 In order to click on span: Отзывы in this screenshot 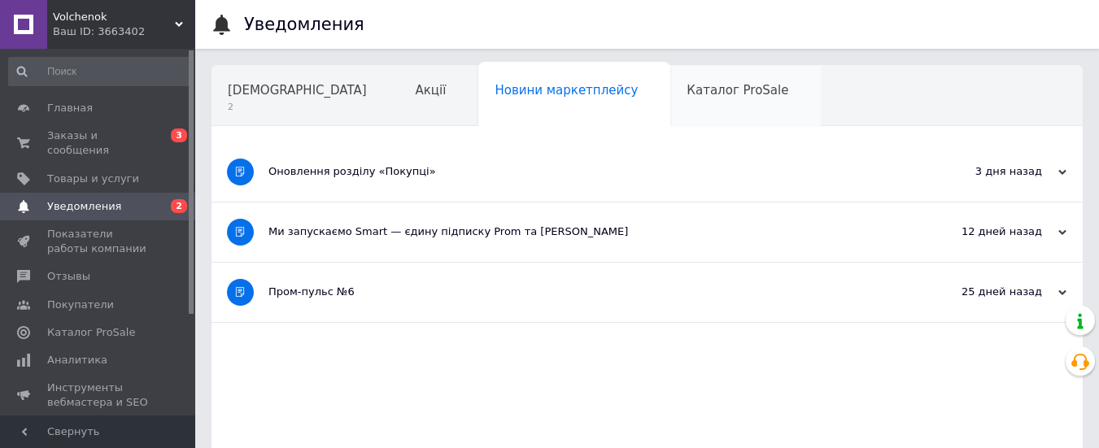, I will do `click(68, 277)`.